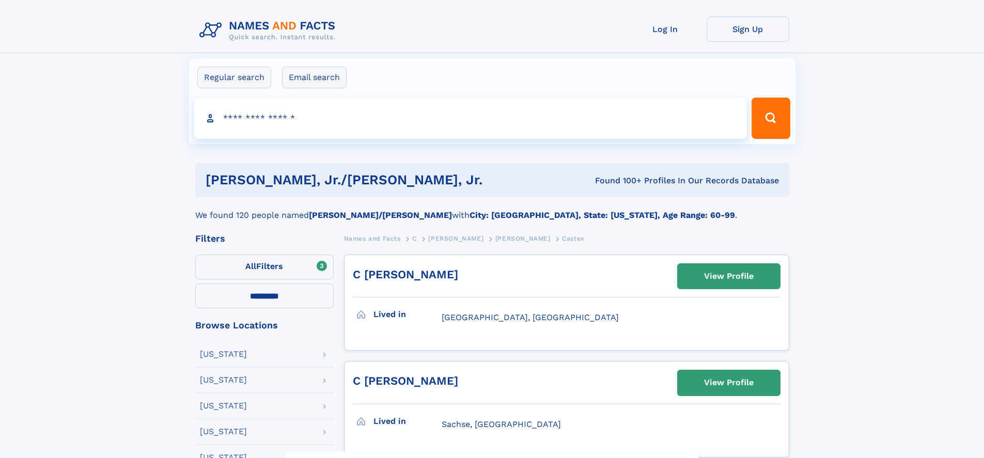  Describe the element at coordinates (265, 239) in the screenshot. I see `div: Filters` at that location.